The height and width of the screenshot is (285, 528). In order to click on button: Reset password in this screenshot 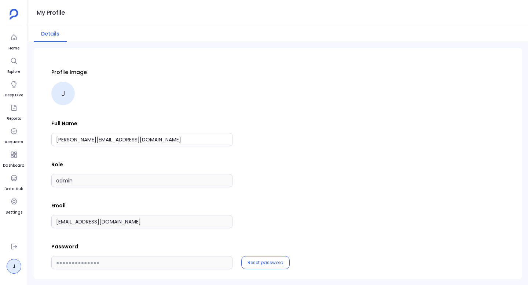, I will do `click(266, 263)`.